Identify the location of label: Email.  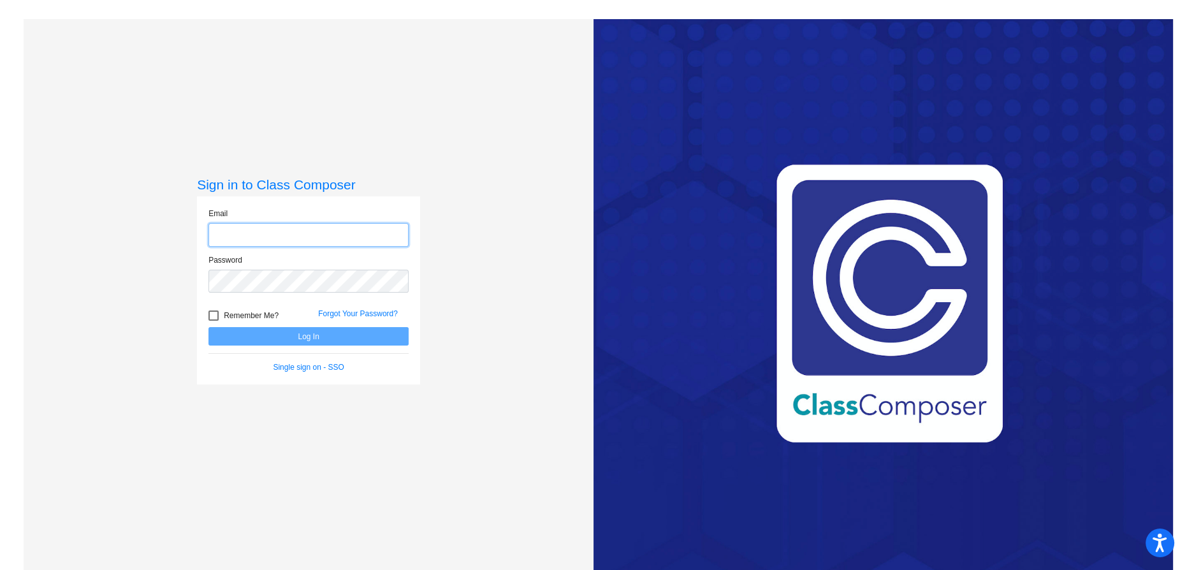
(218, 214).